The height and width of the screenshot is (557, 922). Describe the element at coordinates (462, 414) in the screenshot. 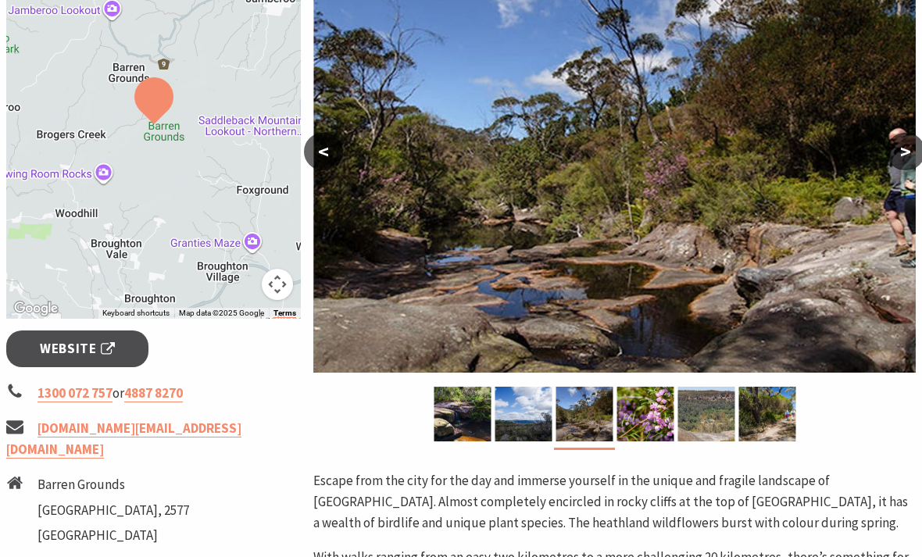

I see `img: Barren Grounds Nature Reserve, Stone Bridge. Photo: John Spencer/NSW Government` at that location.